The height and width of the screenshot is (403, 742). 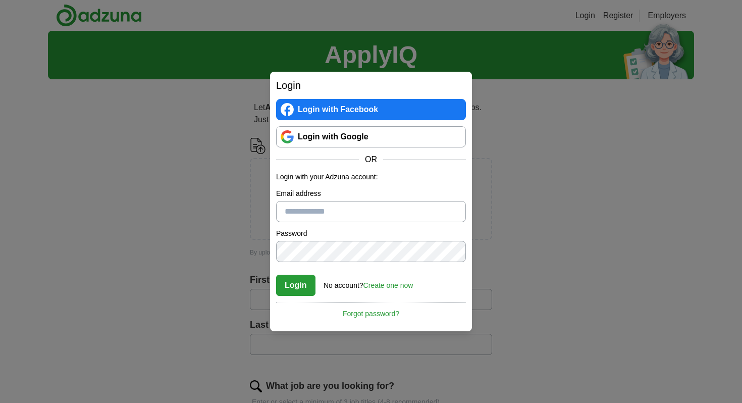 I want to click on label: Email address, so click(x=371, y=193).